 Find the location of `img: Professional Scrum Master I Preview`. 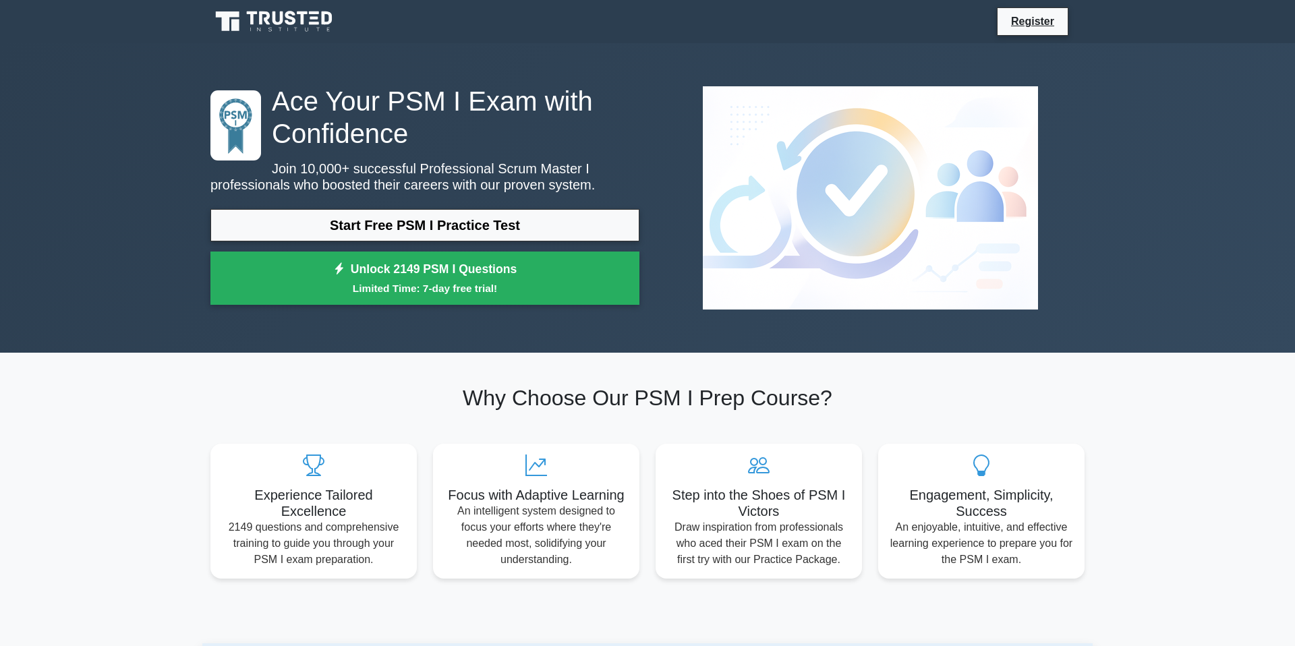

img: Professional Scrum Master I Preview is located at coordinates (870, 198).